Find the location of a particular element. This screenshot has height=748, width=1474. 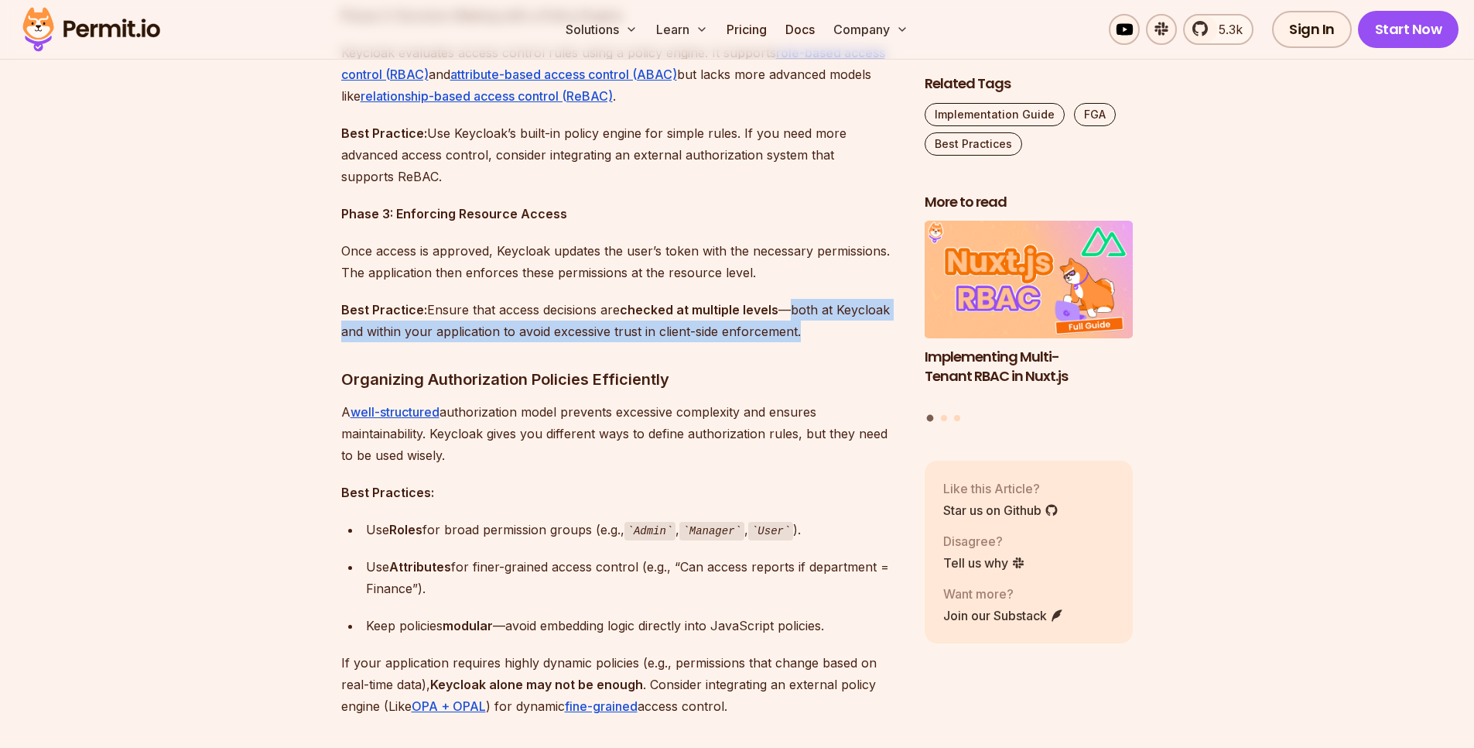

strong: Attributes is located at coordinates (420, 566).